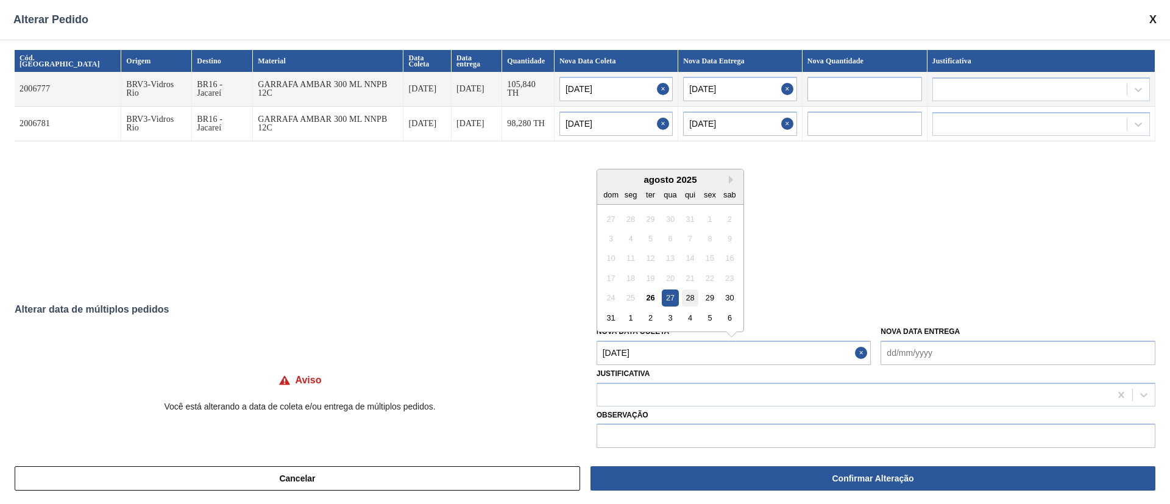 This screenshot has width=1170, height=504. Describe the element at coordinates (650, 218) in the screenshot. I see `div: Not available terça-feira, 29 de julho de 2025` at that location.